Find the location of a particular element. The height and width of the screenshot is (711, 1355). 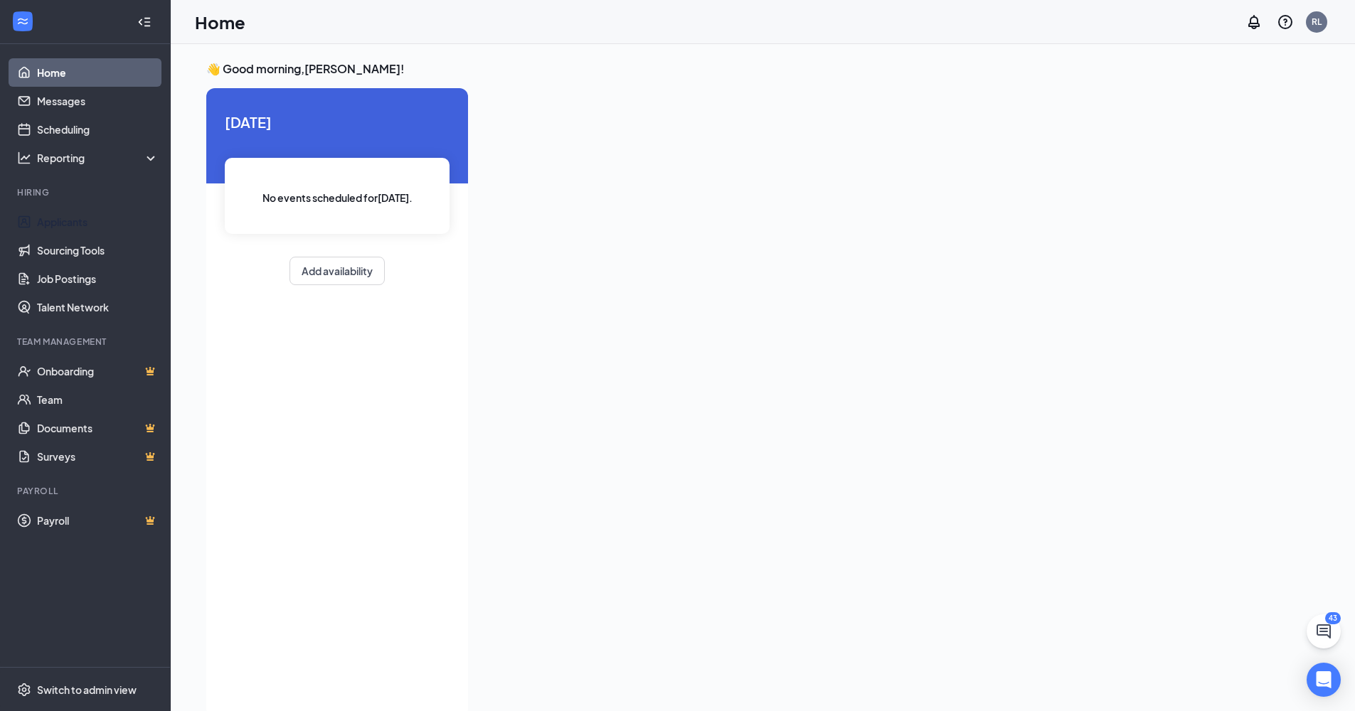

a: Home is located at coordinates (97, 73).